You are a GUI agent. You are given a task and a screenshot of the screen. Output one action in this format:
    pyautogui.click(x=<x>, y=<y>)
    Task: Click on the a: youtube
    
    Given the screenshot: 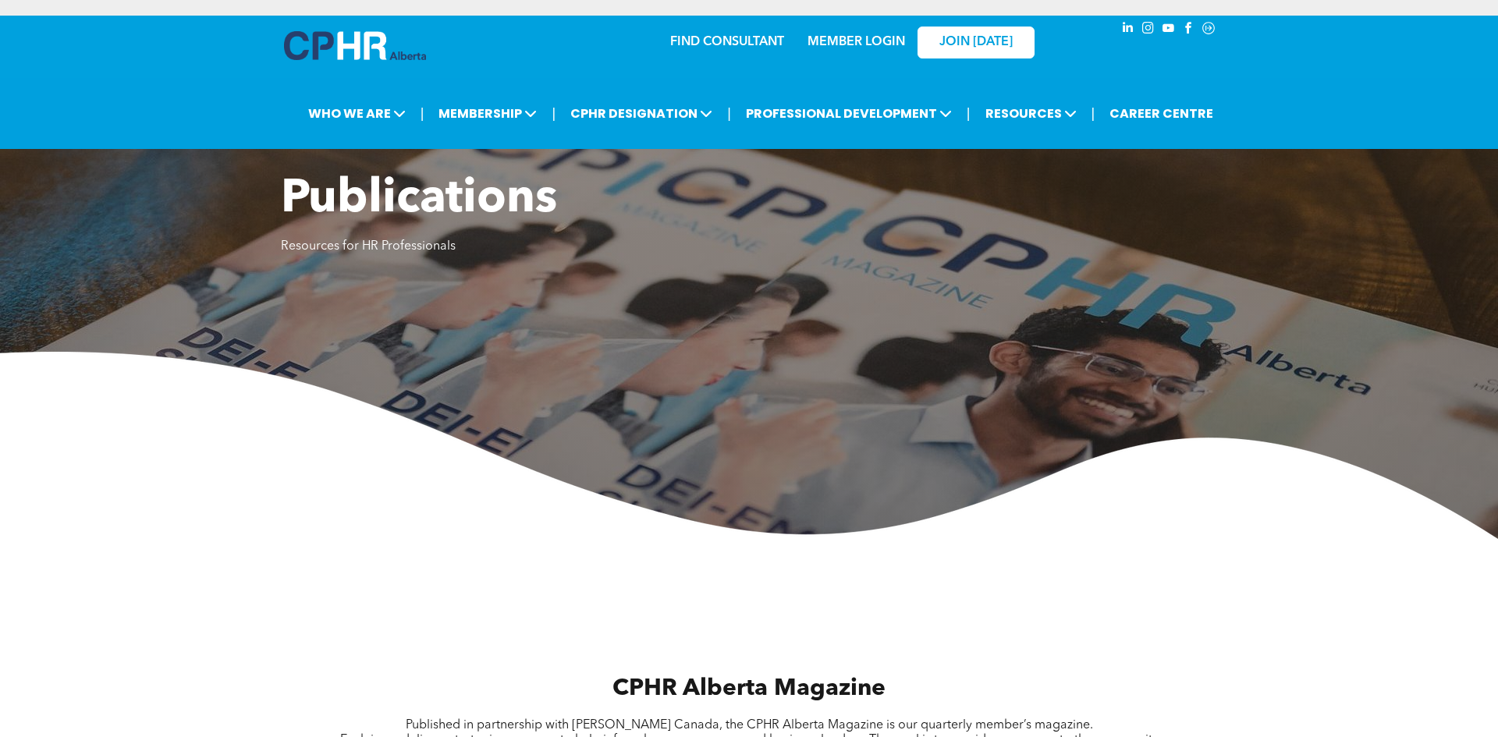 What is the action you would take?
    pyautogui.click(x=1168, y=30)
    